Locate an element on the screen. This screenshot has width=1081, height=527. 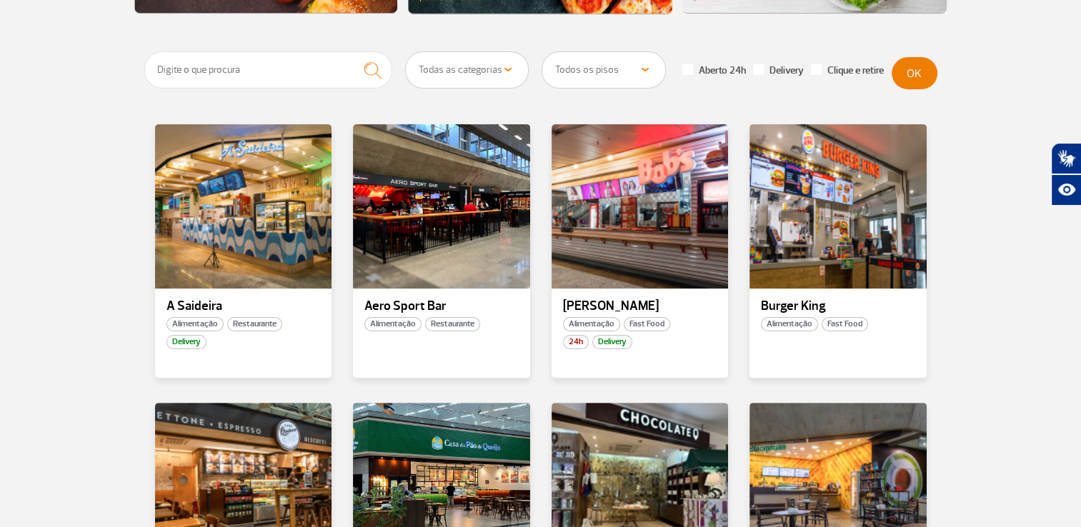
p: Burger King is located at coordinates (838, 306).